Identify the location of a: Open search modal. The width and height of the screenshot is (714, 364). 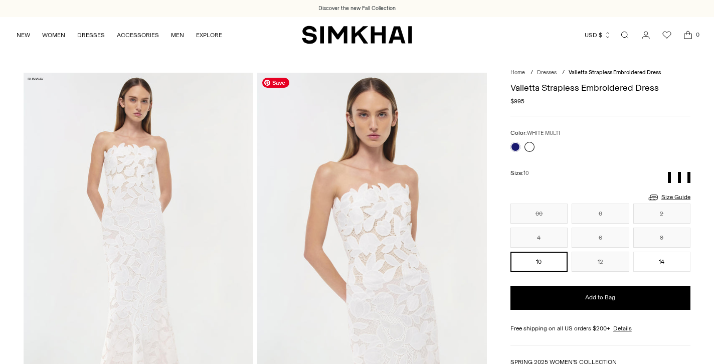
(625, 35).